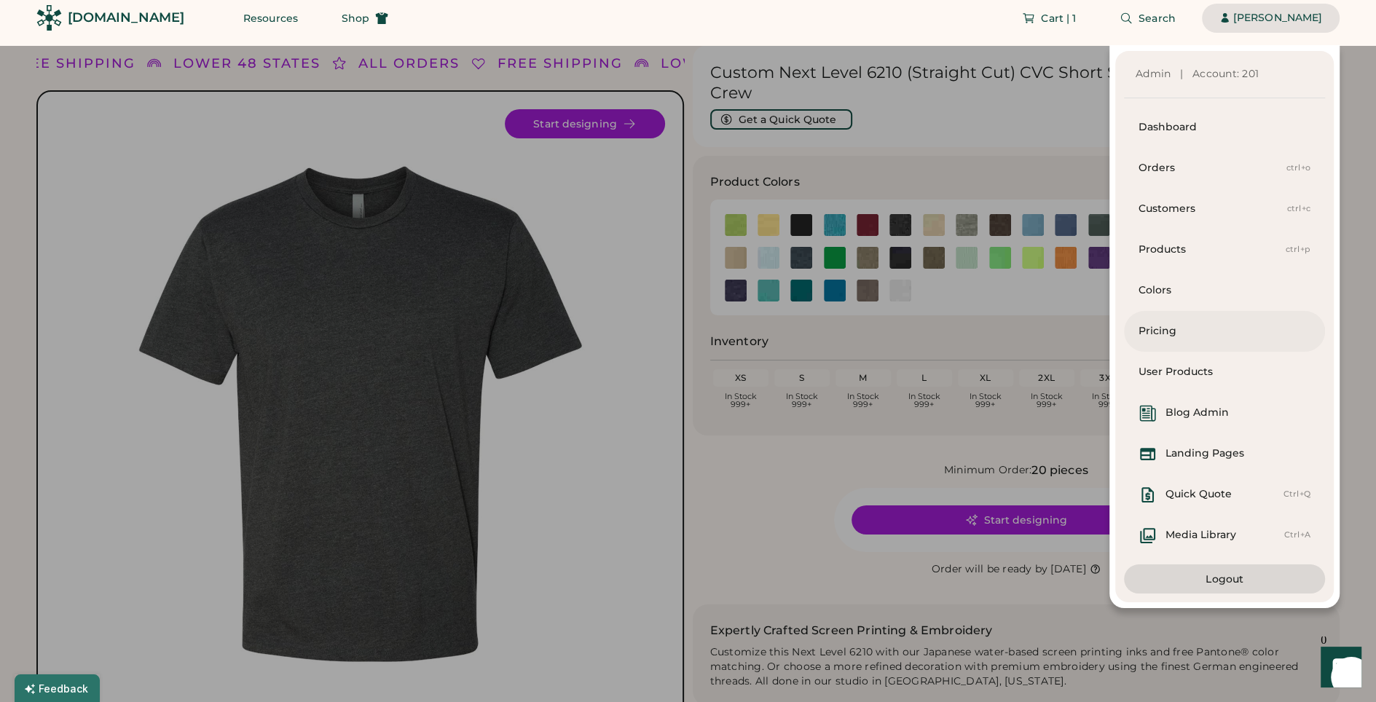 The height and width of the screenshot is (702, 1376). Describe the element at coordinates (1213, 209) in the screenshot. I see `div: Customers` at that location.